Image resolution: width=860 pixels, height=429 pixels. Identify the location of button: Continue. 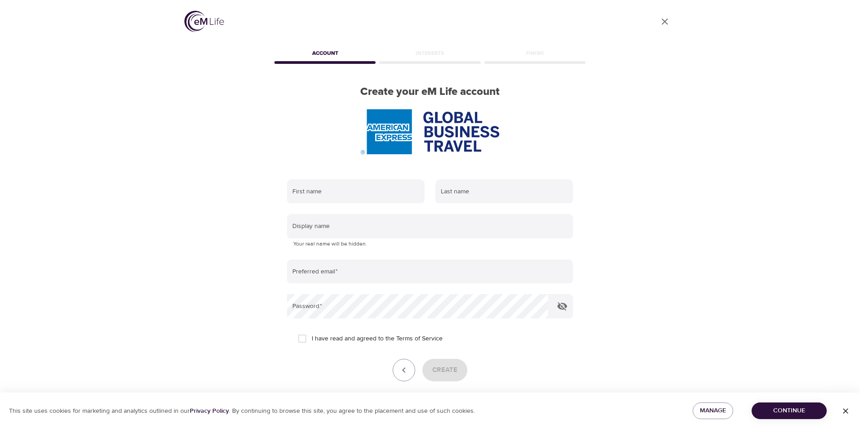
(789, 411).